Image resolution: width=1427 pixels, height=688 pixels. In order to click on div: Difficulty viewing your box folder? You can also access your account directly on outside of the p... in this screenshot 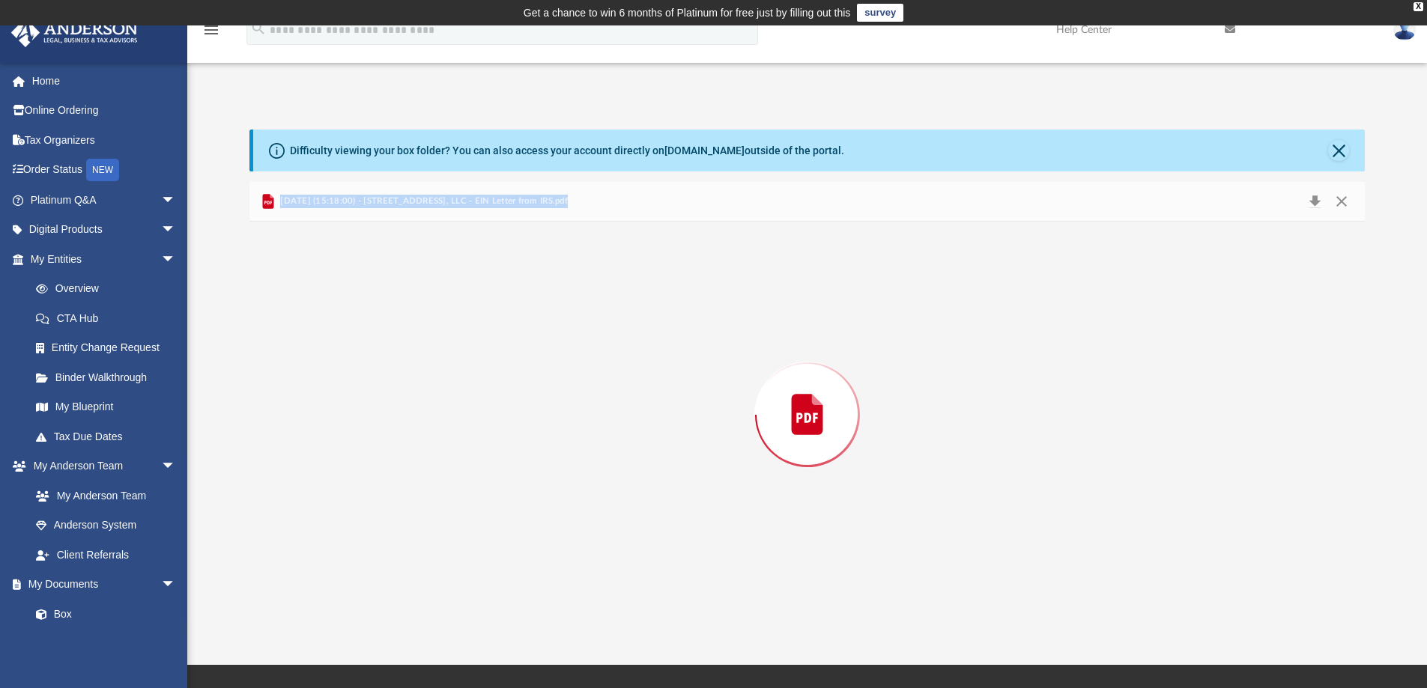, I will do `click(567, 151)`.